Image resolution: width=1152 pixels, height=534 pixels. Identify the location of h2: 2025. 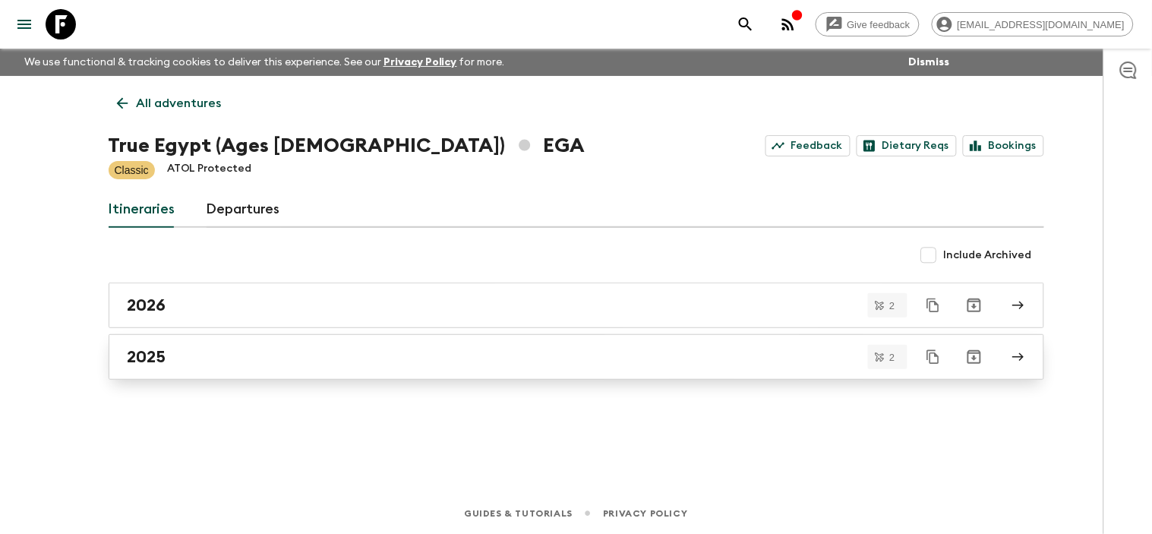
(147, 357).